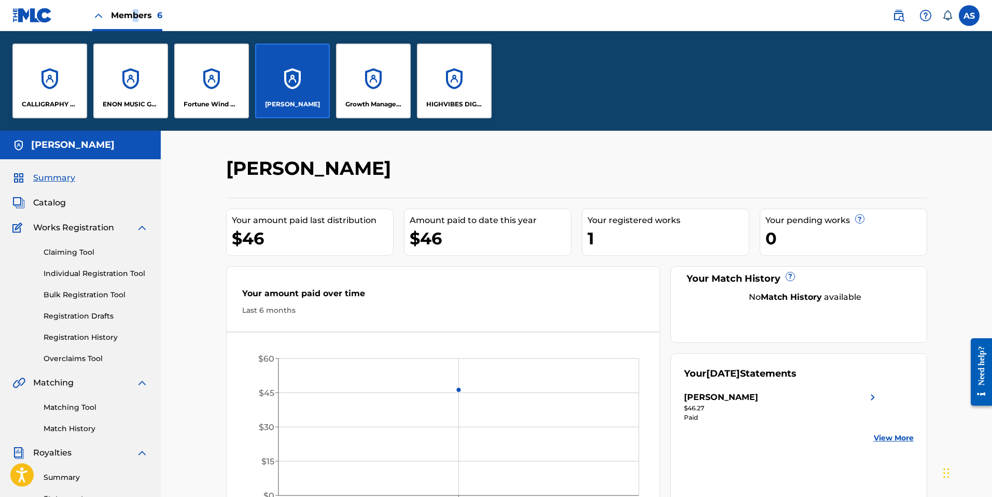 The image size is (992, 497). What do you see at coordinates (160, 15) in the screenshot?
I see `span: 6` at bounding box center [160, 15].